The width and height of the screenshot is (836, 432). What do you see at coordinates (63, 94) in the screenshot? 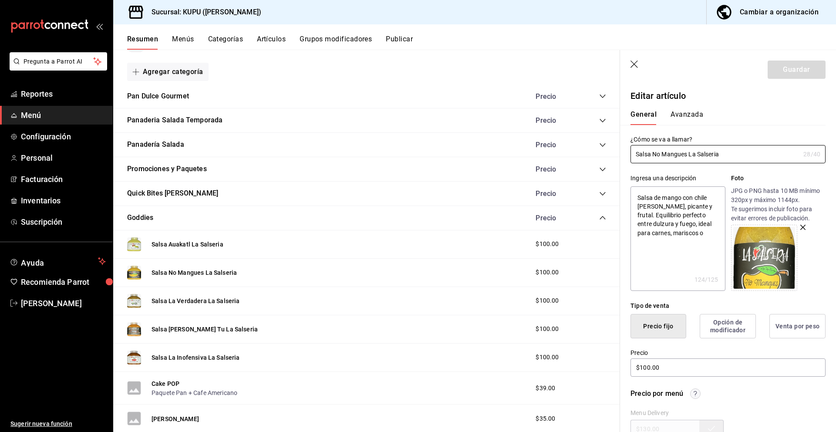
I see `span: Reportes` at bounding box center [63, 94].